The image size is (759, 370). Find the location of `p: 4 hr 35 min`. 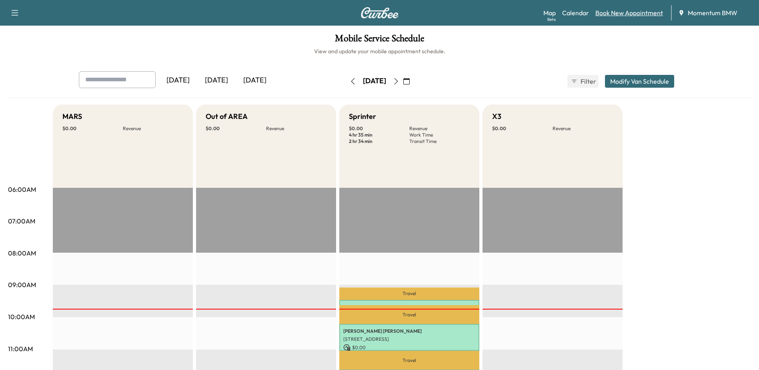

p: 4 hr 35 min is located at coordinates (379, 135).